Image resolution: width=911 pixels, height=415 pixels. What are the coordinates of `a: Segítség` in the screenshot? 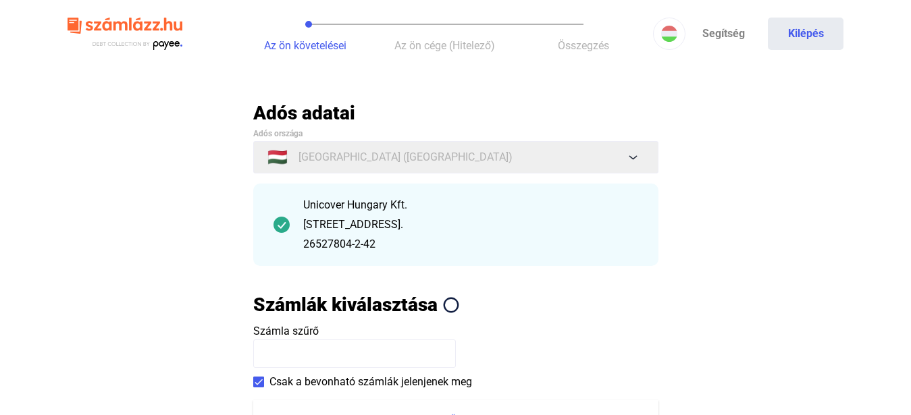 It's located at (723, 34).